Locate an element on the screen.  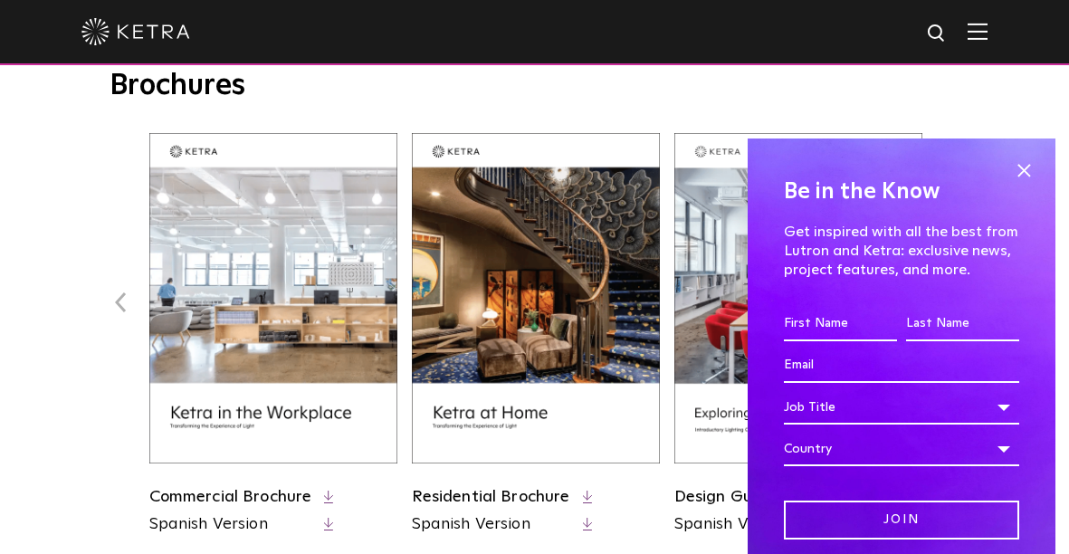
img: commercial_brochure_thumbnail is located at coordinates (273, 298).